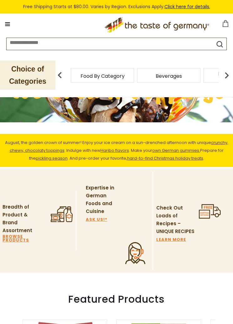 The height and width of the screenshot is (324, 233). I want to click on div: Free Shipping Starts at $80.00. Varies by Region. Exclusions Apply., so click(117, 7).